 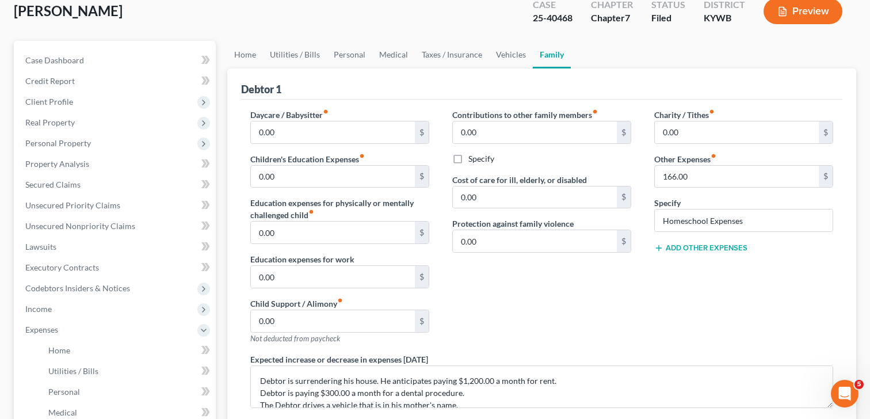 What do you see at coordinates (302, 259) in the screenshot?
I see `label: Education expenses for work` at bounding box center [302, 259].